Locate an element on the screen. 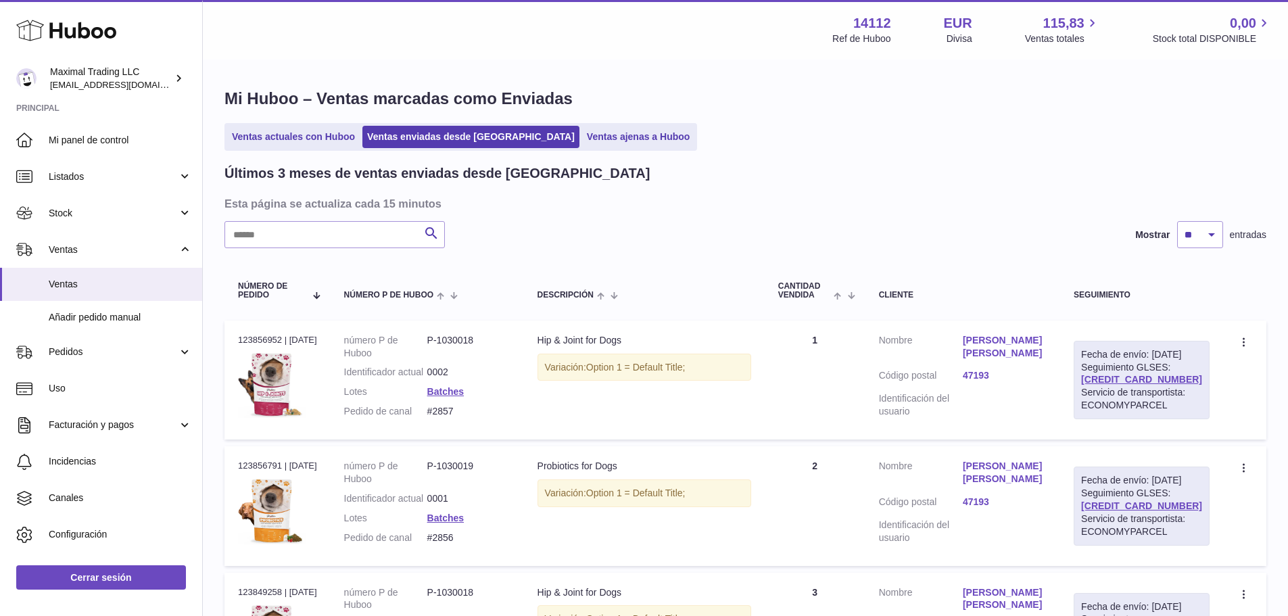  span: Añadir pedido manual is located at coordinates (120, 317).